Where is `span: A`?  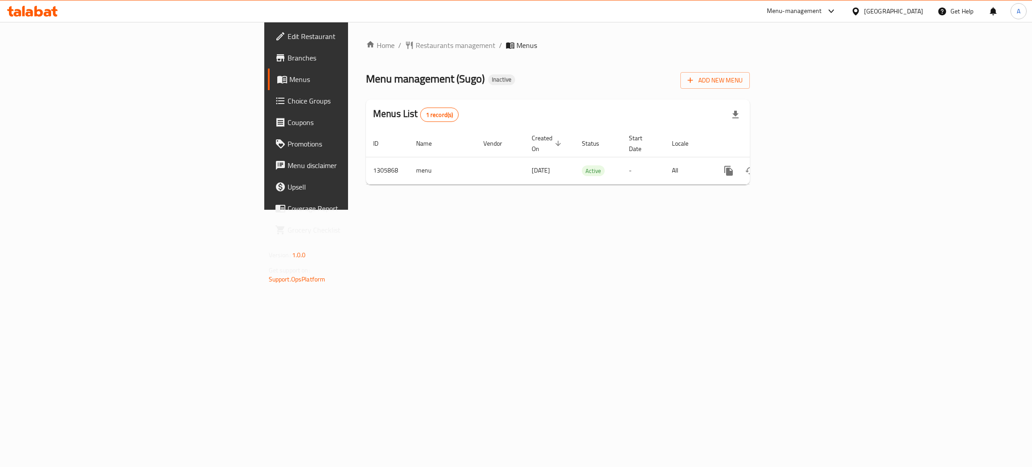 span: A is located at coordinates (1019, 11).